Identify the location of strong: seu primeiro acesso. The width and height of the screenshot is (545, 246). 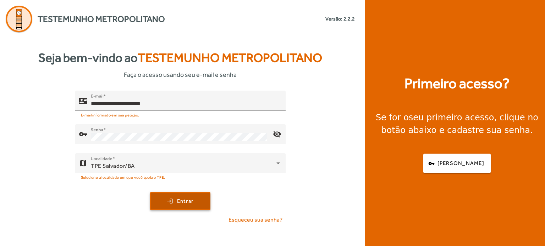
(451, 118).